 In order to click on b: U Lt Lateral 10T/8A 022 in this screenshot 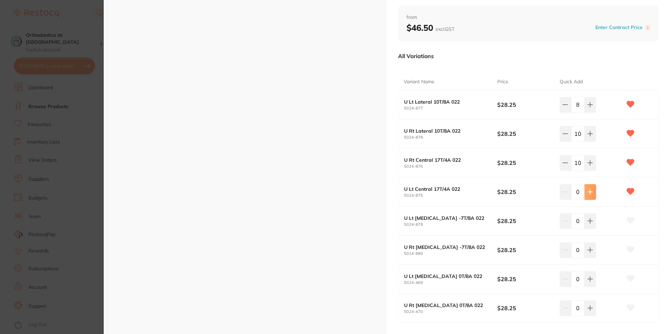, I will do `click(446, 102)`.